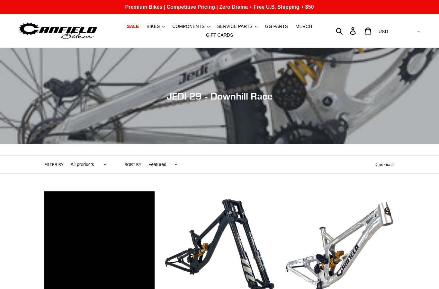  What do you see at coordinates (276, 26) in the screenshot?
I see `a: GG PARTS` at bounding box center [276, 26].